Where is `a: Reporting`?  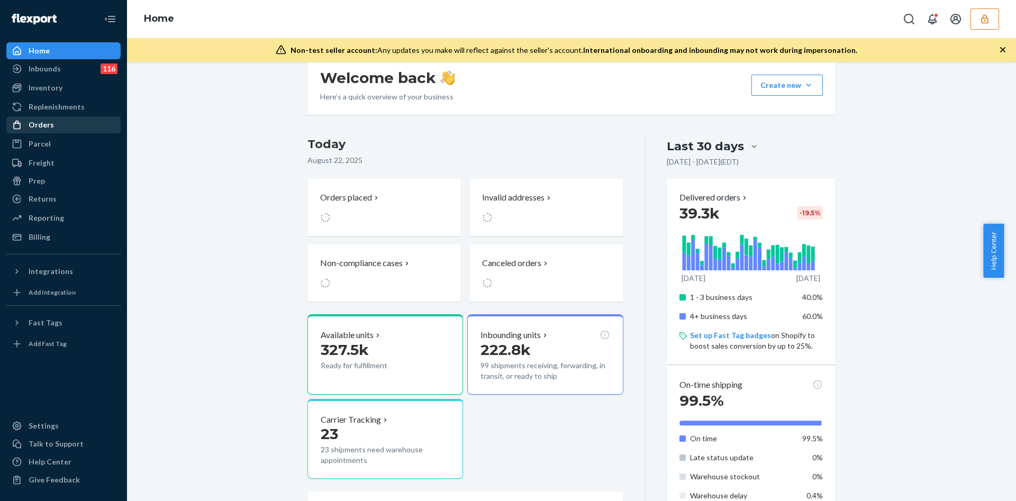 a: Reporting is located at coordinates (64, 218).